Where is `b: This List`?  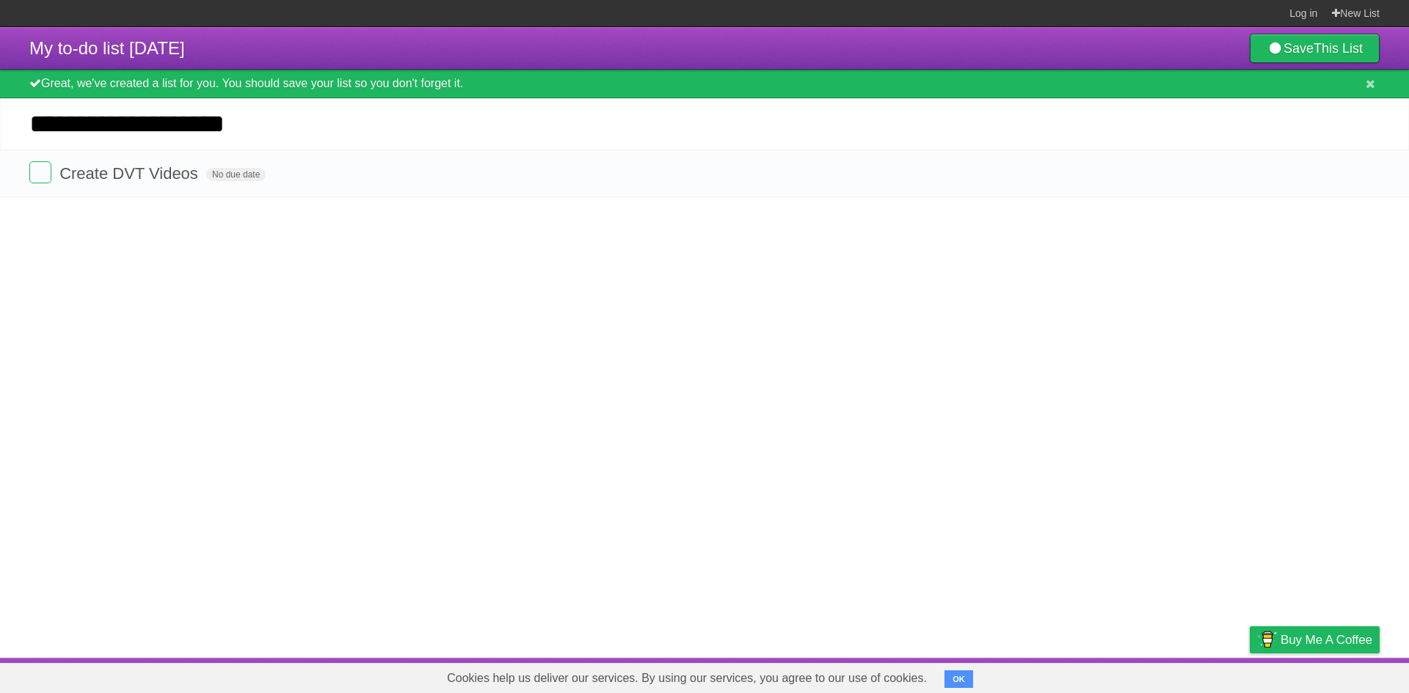 b: This List is located at coordinates (1337, 48).